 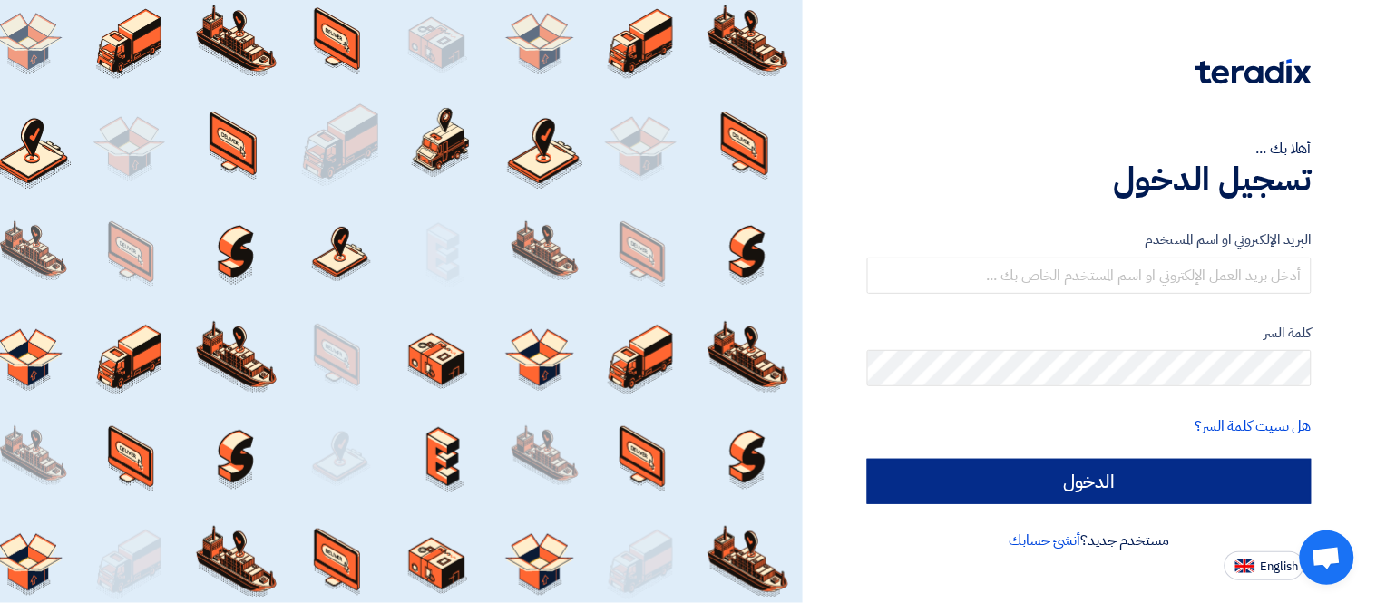 I want to click on h1: تسجيل الدخول, so click(x=1089, y=180).